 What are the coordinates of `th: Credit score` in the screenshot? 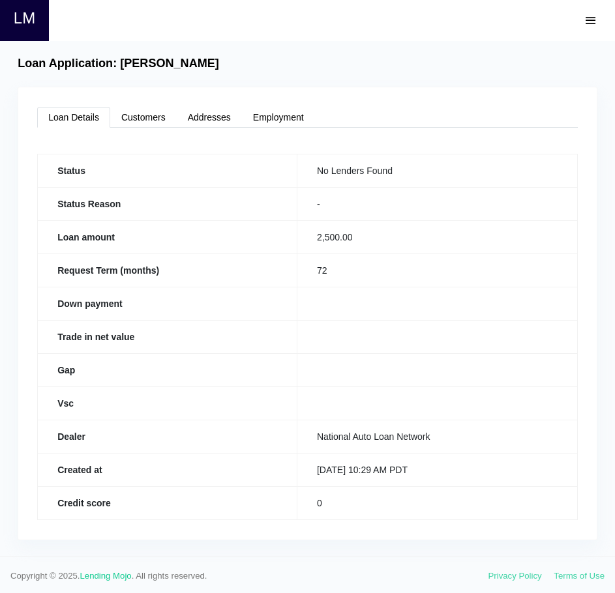 It's located at (168, 503).